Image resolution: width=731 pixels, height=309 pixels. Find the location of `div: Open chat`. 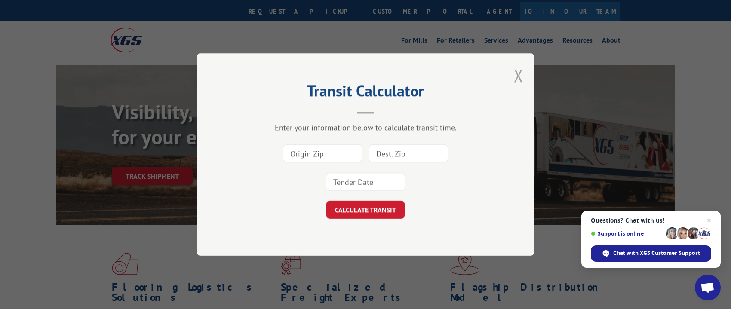

div: Open chat is located at coordinates (708, 288).